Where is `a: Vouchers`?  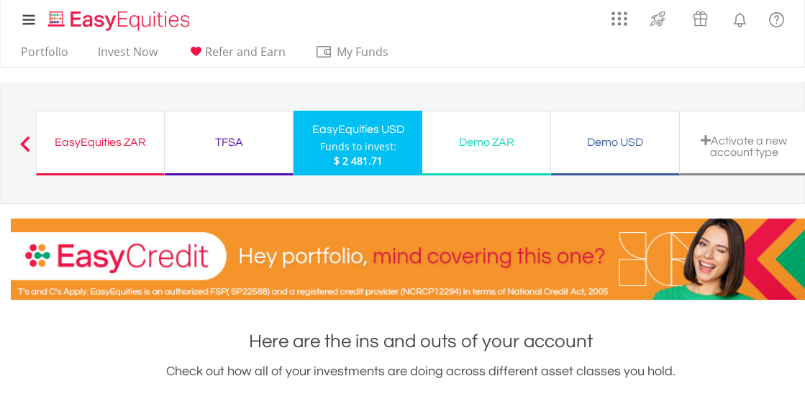
a: Vouchers is located at coordinates (700, 17).